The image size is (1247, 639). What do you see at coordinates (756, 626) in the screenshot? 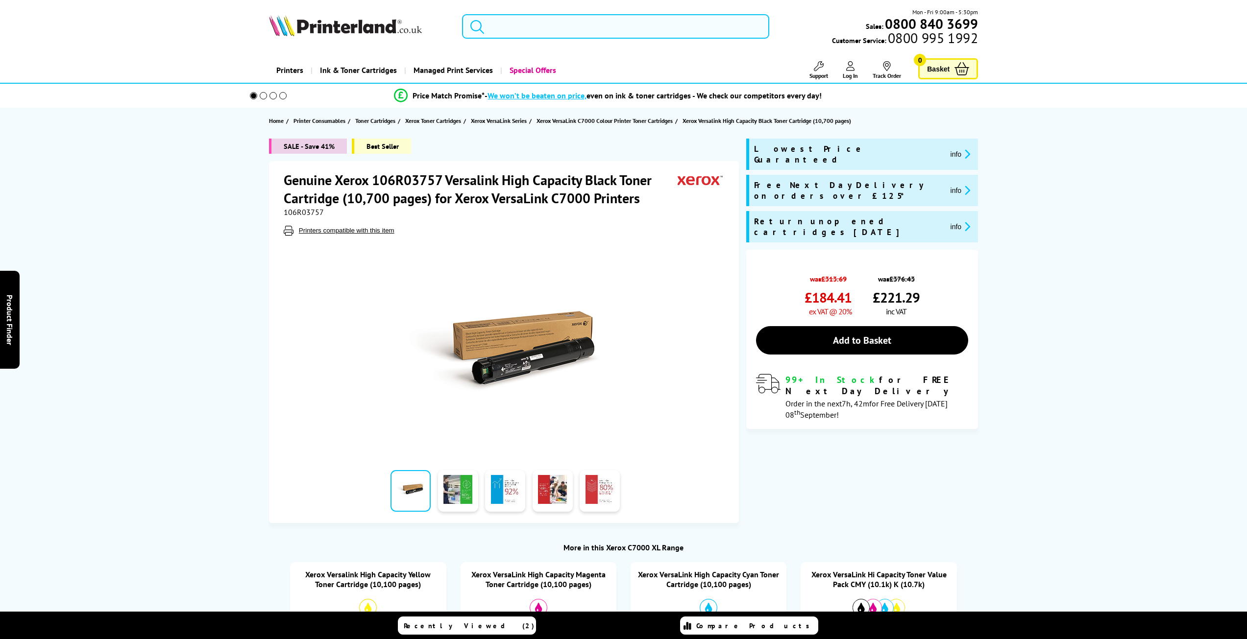
I see `span: Compare Products` at bounding box center [756, 626].